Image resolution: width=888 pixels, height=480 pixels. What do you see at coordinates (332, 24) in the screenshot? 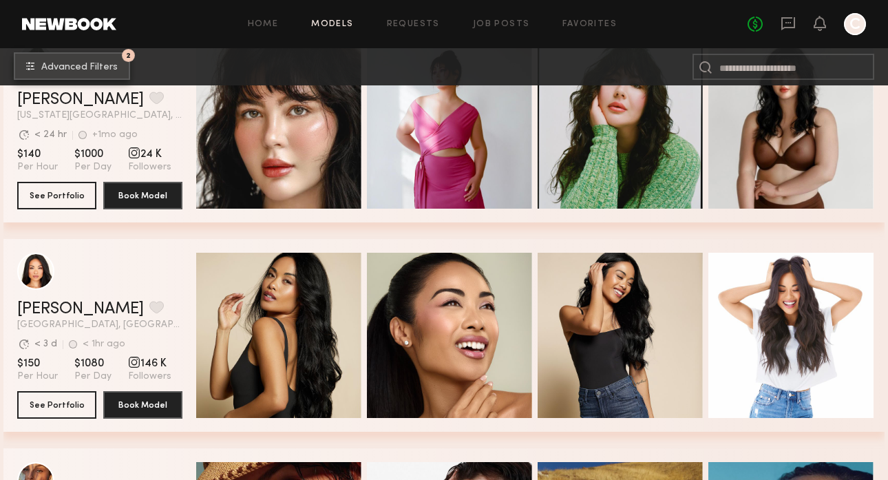
I see `a: Models` at bounding box center [332, 24].